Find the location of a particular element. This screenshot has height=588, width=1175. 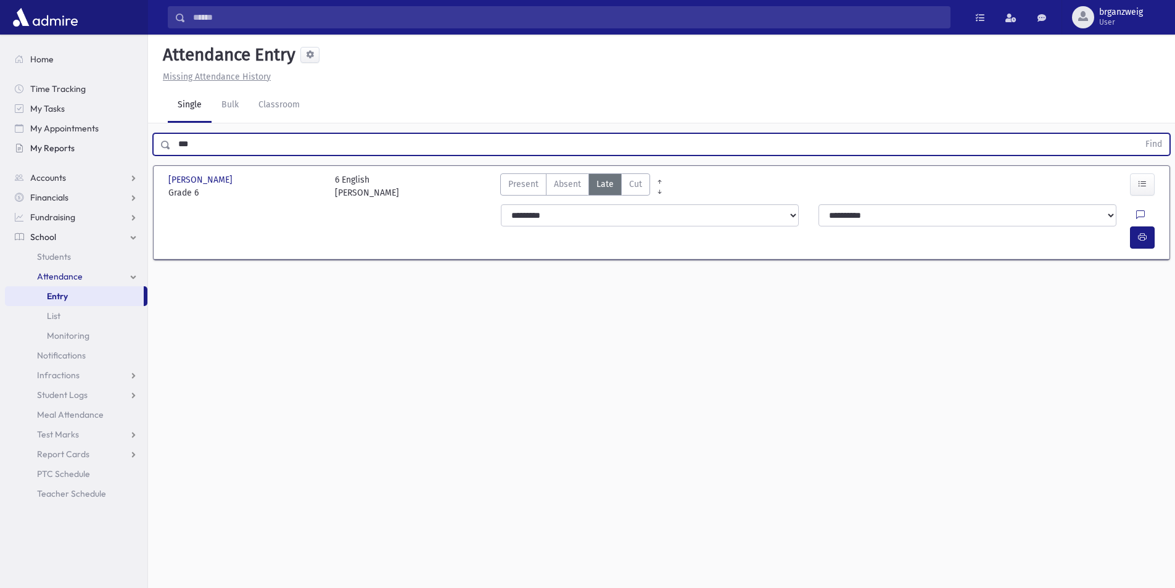

span: Report Cards is located at coordinates (63, 454).